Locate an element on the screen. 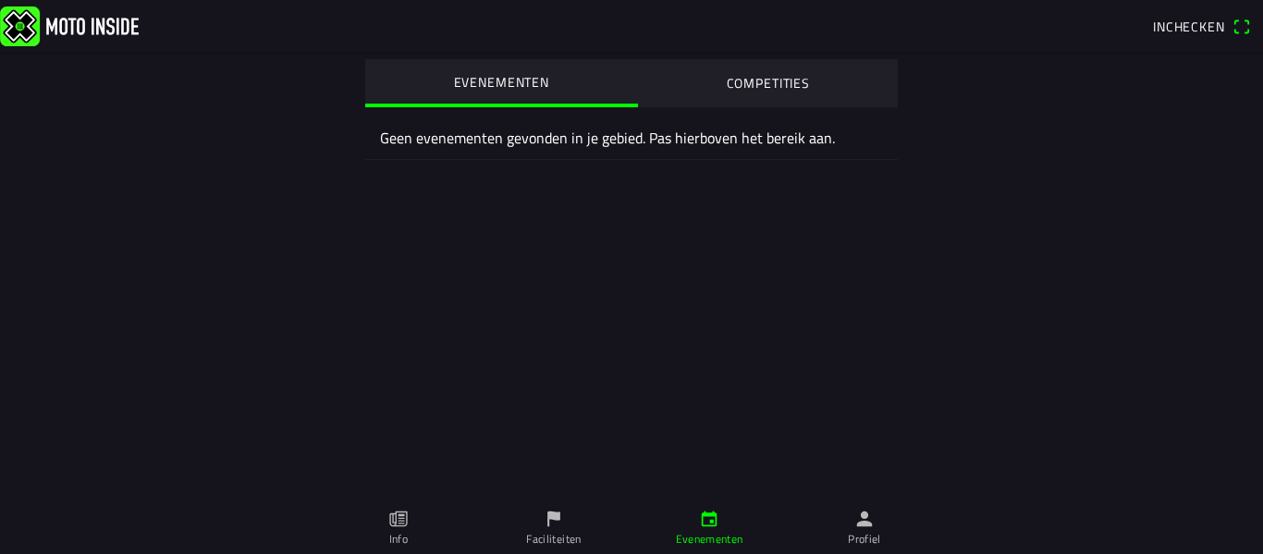 Image resolution: width=1263 pixels, height=554 pixels. ion-segment-button: COMPETITIES is located at coordinates (768, 83).